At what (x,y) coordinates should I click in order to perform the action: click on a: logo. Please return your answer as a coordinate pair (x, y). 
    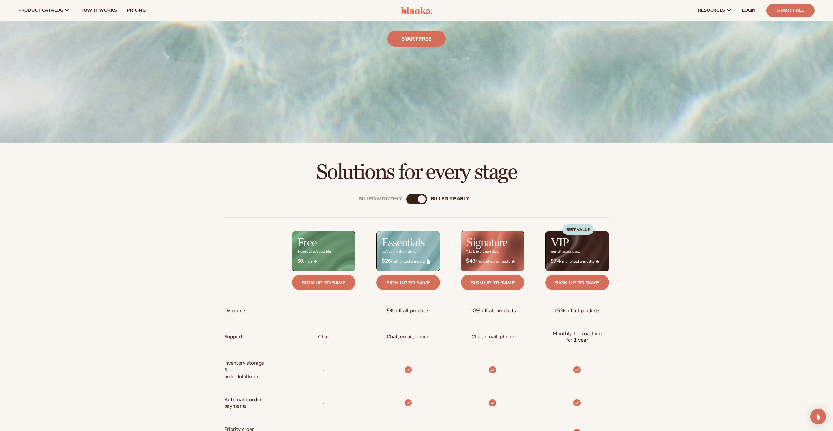
    Looking at the image, I should click on (416, 10).